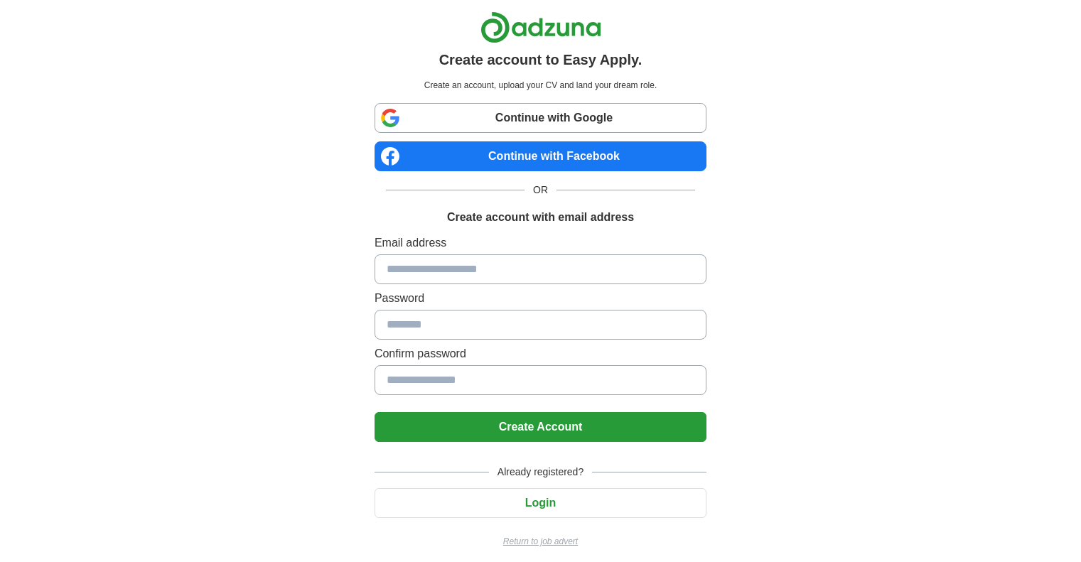 Image resolution: width=1081 pixels, height=562 pixels. I want to click on p: Create an account, upload your CV and land your dream role., so click(540, 85).